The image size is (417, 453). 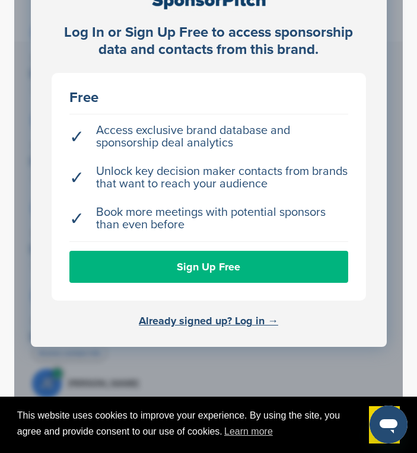 What do you see at coordinates (209, 98) in the screenshot?
I see `div: Free` at bounding box center [209, 98].